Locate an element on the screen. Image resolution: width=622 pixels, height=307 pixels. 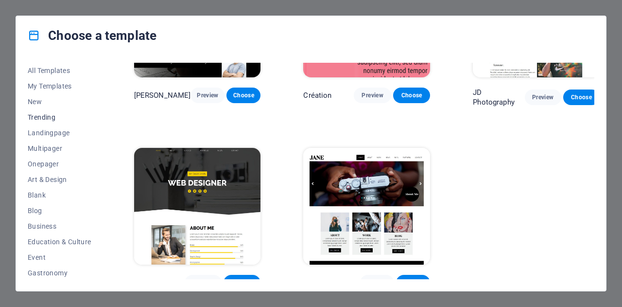
span: Art & Design is located at coordinates (59, 179).